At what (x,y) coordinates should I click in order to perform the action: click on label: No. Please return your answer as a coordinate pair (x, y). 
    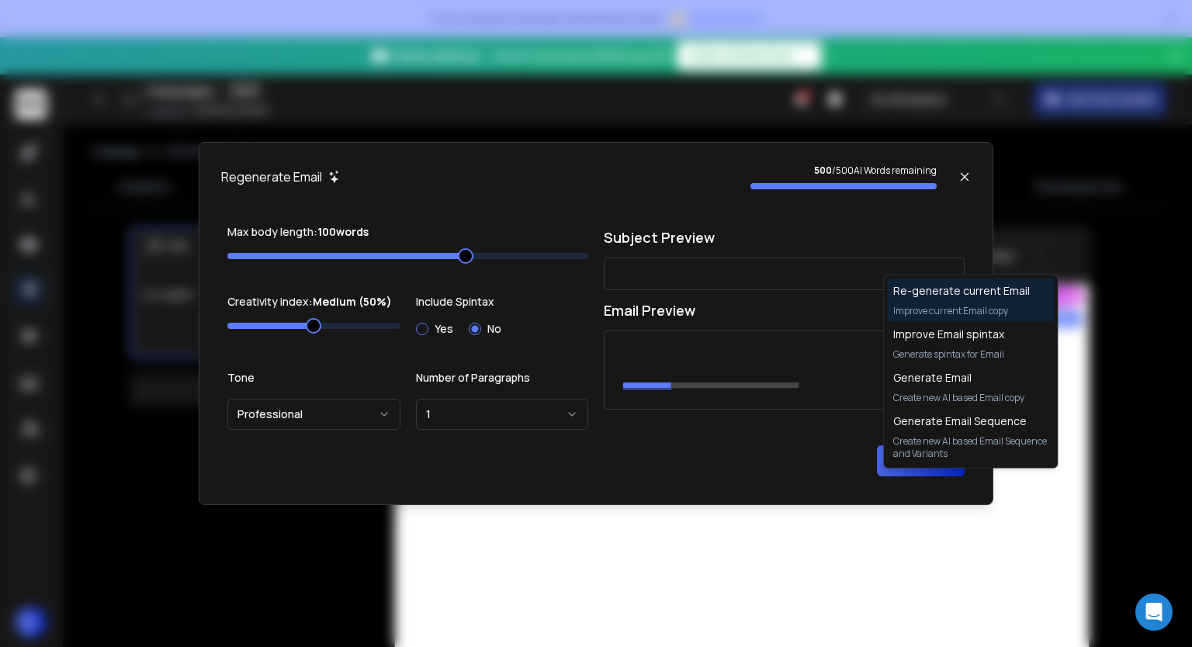
    Looking at the image, I should click on (494, 329).